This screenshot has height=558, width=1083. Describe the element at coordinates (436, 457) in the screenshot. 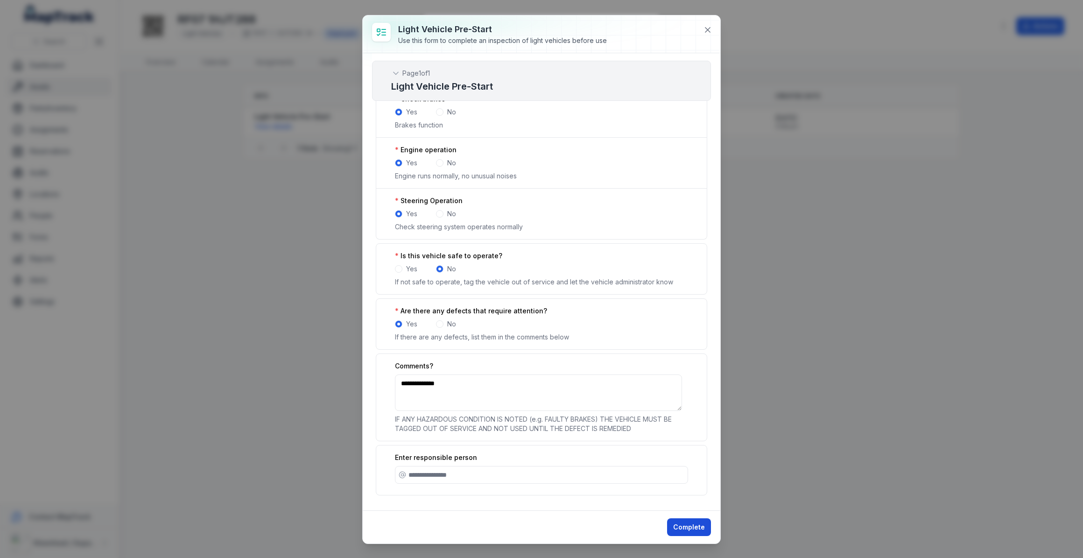

I see `label: Enter responsible person` at that location.